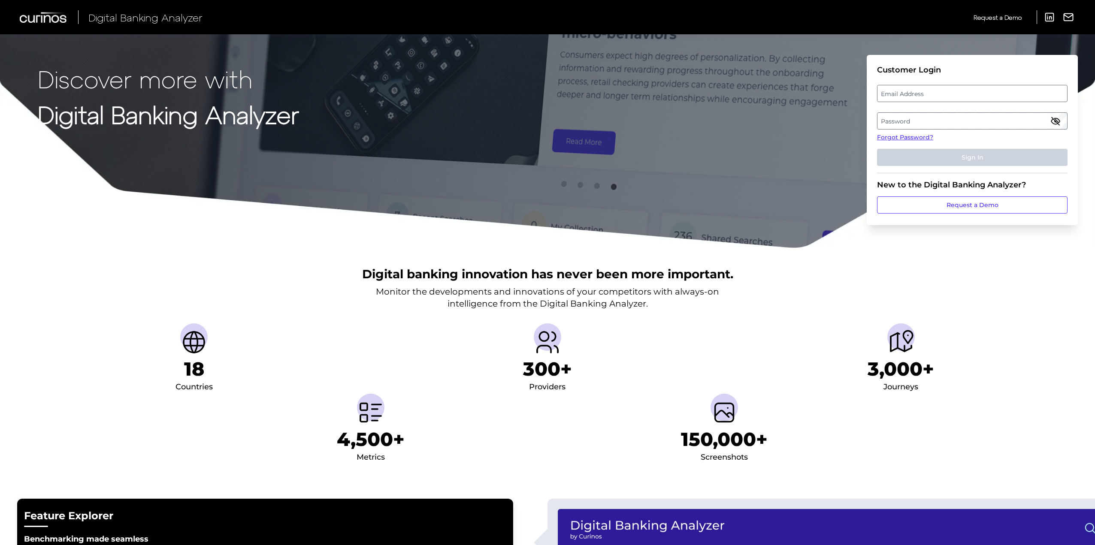  Describe the element at coordinates (972, 157) in the screenshot. I see `button: Sign In` at that location.